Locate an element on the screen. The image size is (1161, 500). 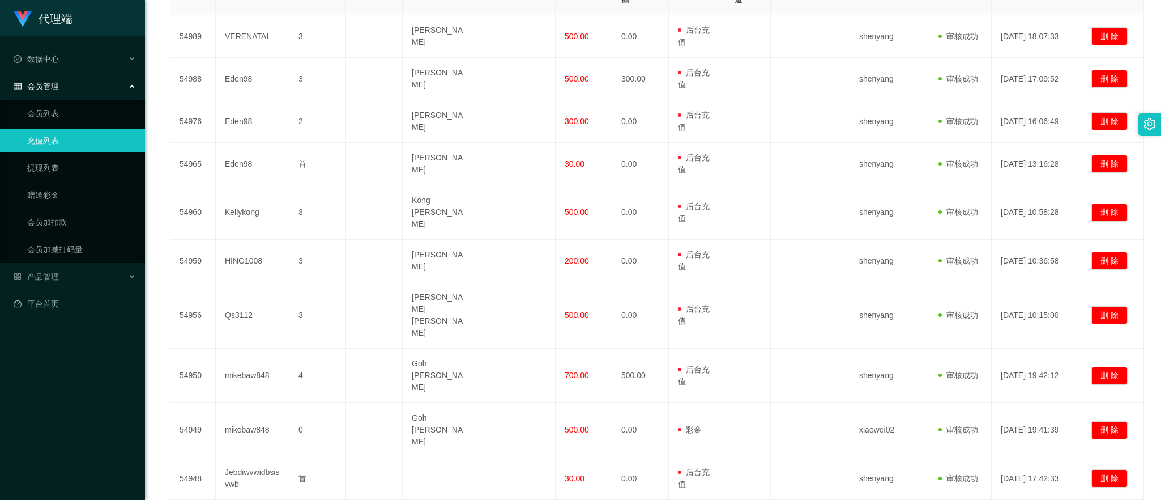
a: 代理端 is located at coordinates (43, 18).